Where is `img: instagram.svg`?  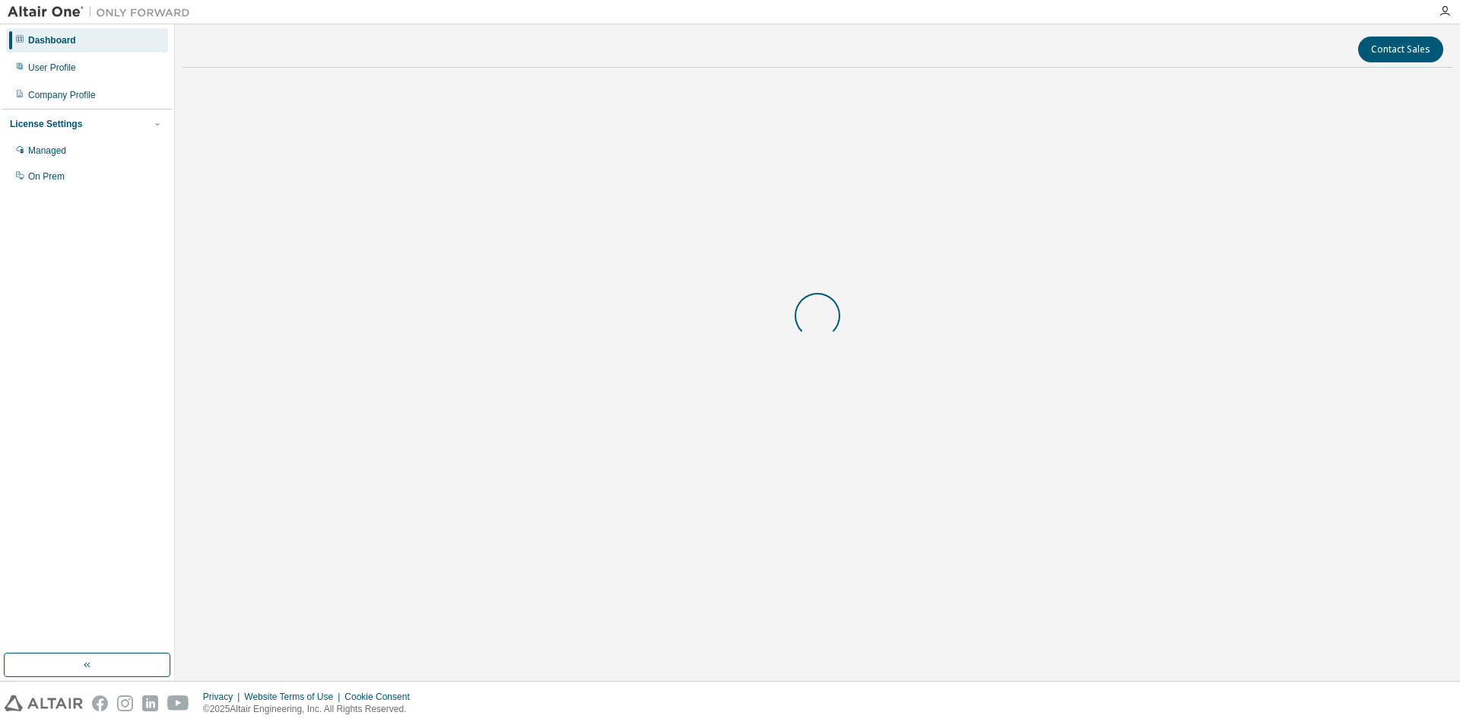
img: instagram.svg is located at coordinates (125, 703).